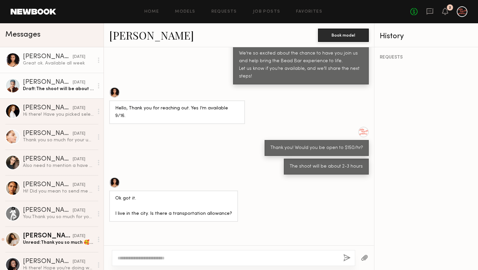 The image size is (478, 270). Describe the element at coordinates (58, 217) in the screenshot. I see `div: You: Thank you so much for your time!` at that location.